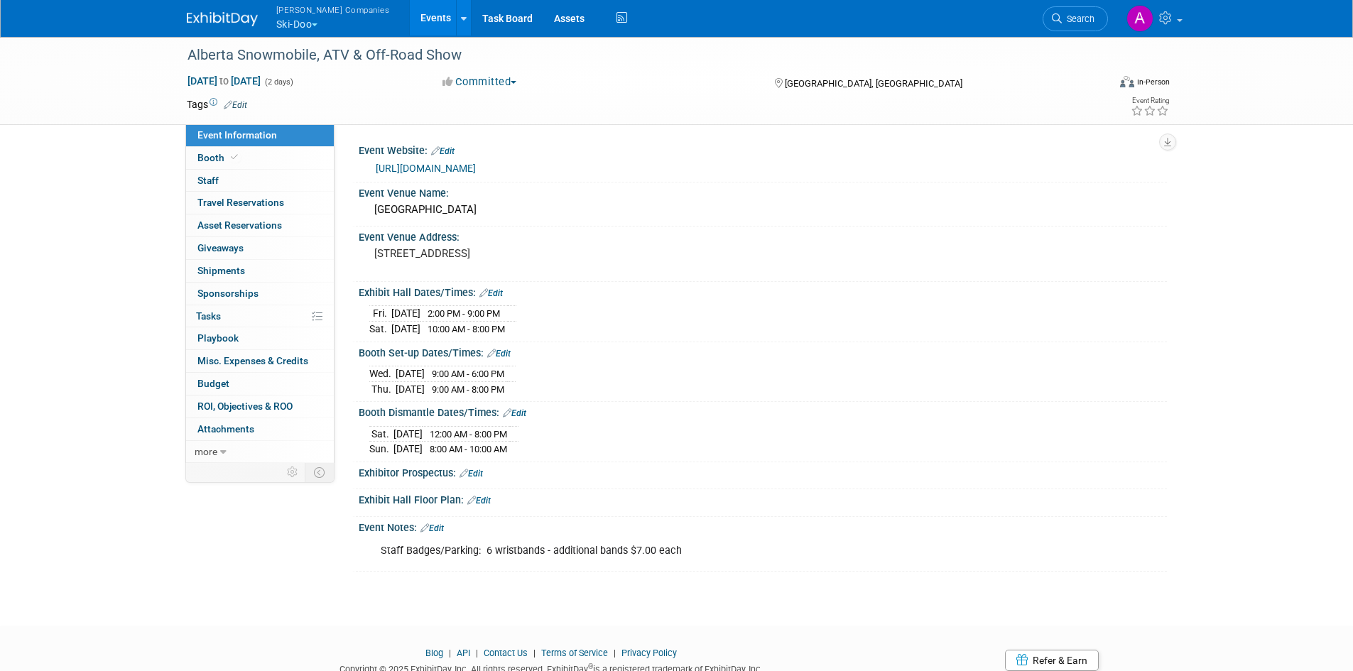 This screenshot has height=671, width=1353. I want to click on div: Event Rating, so click(1150, 101).